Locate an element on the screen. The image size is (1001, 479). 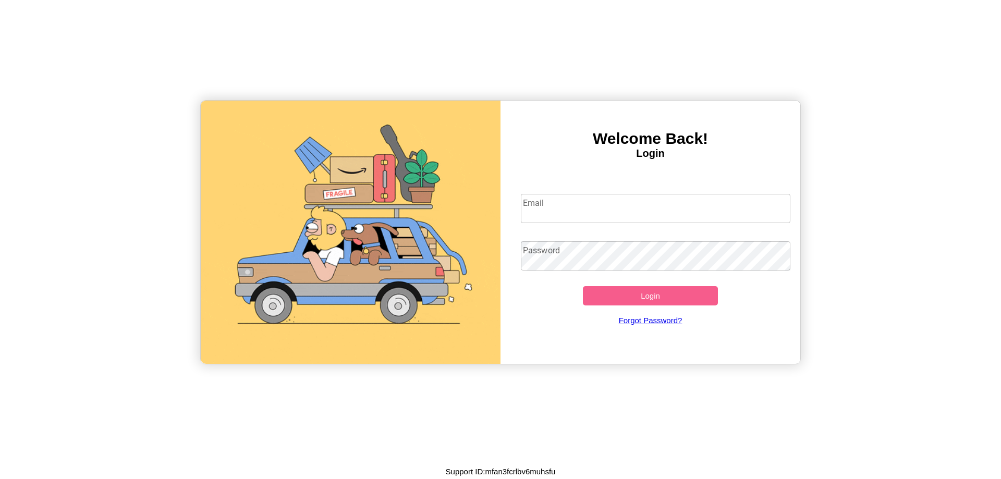
button: Login is located at coordinates (650, 296).